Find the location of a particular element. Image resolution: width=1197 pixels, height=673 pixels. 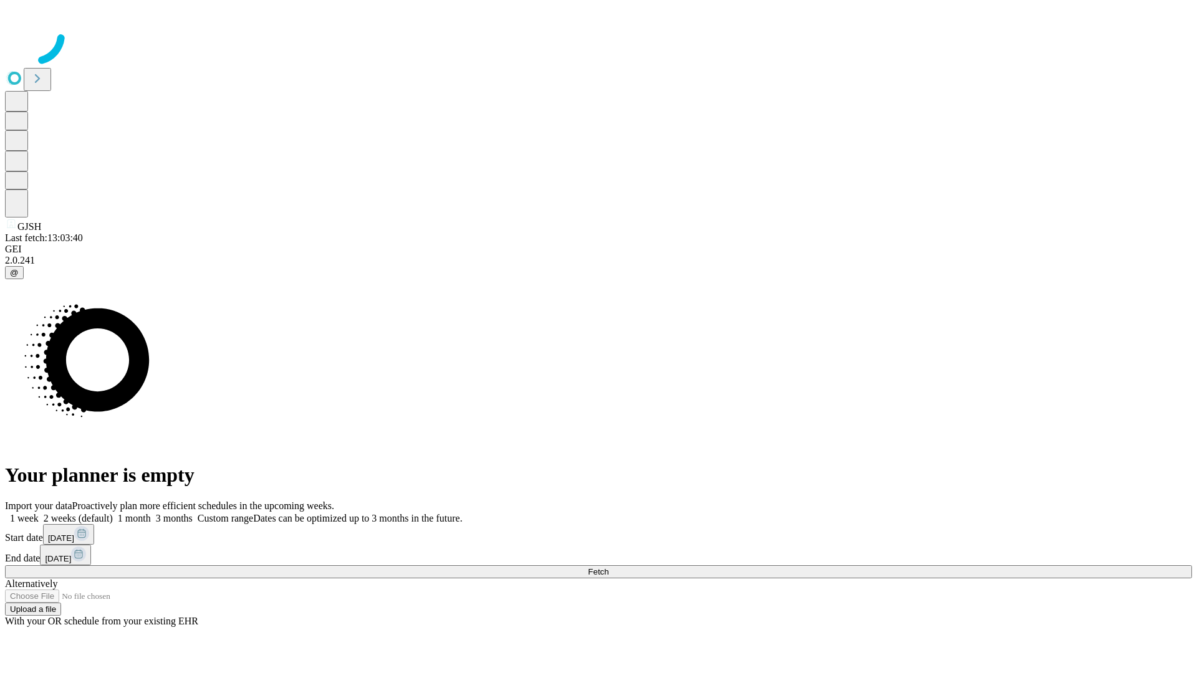

span: Alternatively is located at coordinates (31, 584).